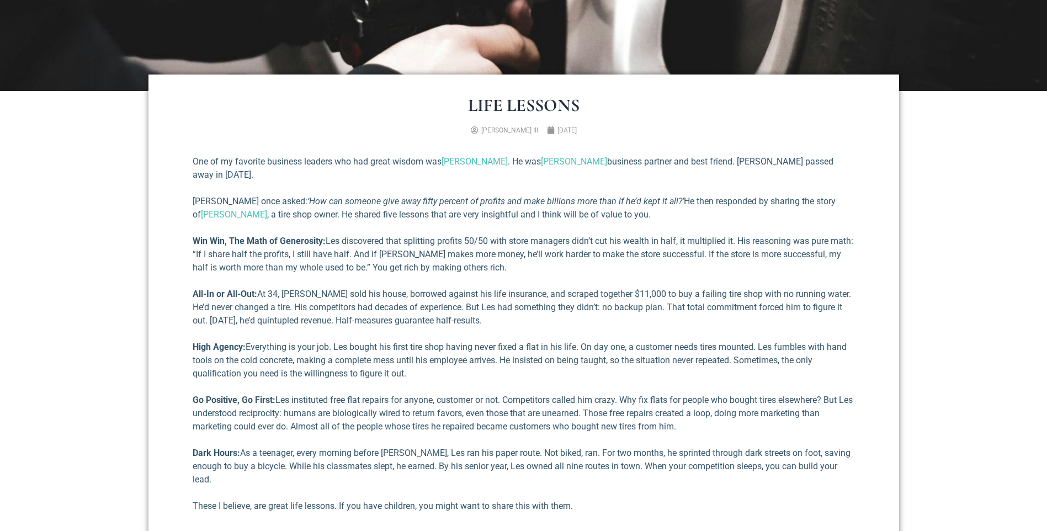 This screenshot has width=1047, height=531. What do you see at coordinates (524, 413) in the screenshot?
I see `p: Les instituted free flat repairs for anyone, customer or not. Competitors called him crazy. Why f...` at bounding box center [524, 413].